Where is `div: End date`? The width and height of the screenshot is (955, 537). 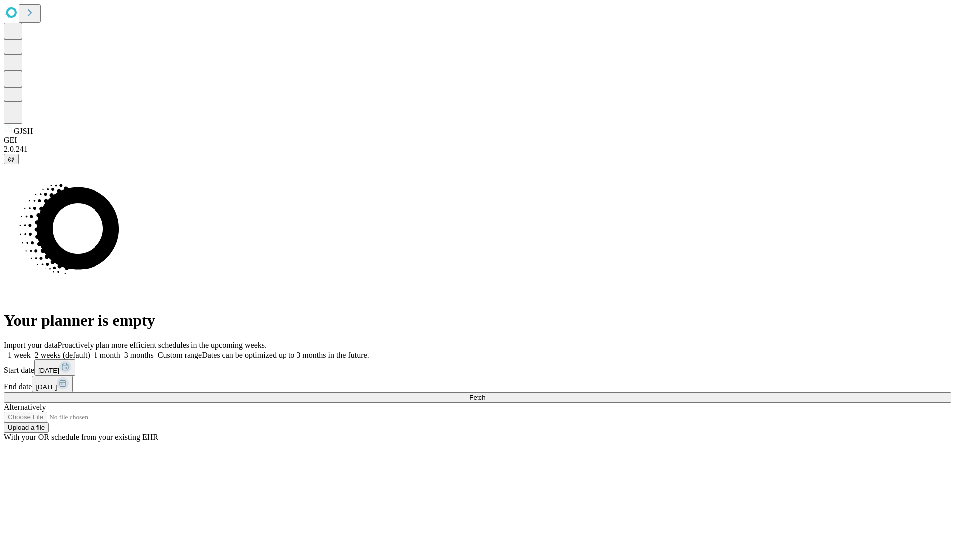
div: End date is located at coordinates (478, 384).